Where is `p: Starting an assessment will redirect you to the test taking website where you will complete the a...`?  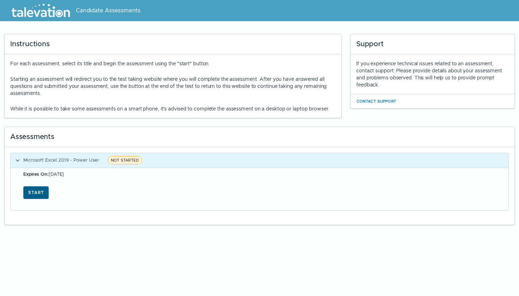
p: Starting an assessment will redirect you to the test taking website where you will complete the a... is located at coordinates (173, 86).